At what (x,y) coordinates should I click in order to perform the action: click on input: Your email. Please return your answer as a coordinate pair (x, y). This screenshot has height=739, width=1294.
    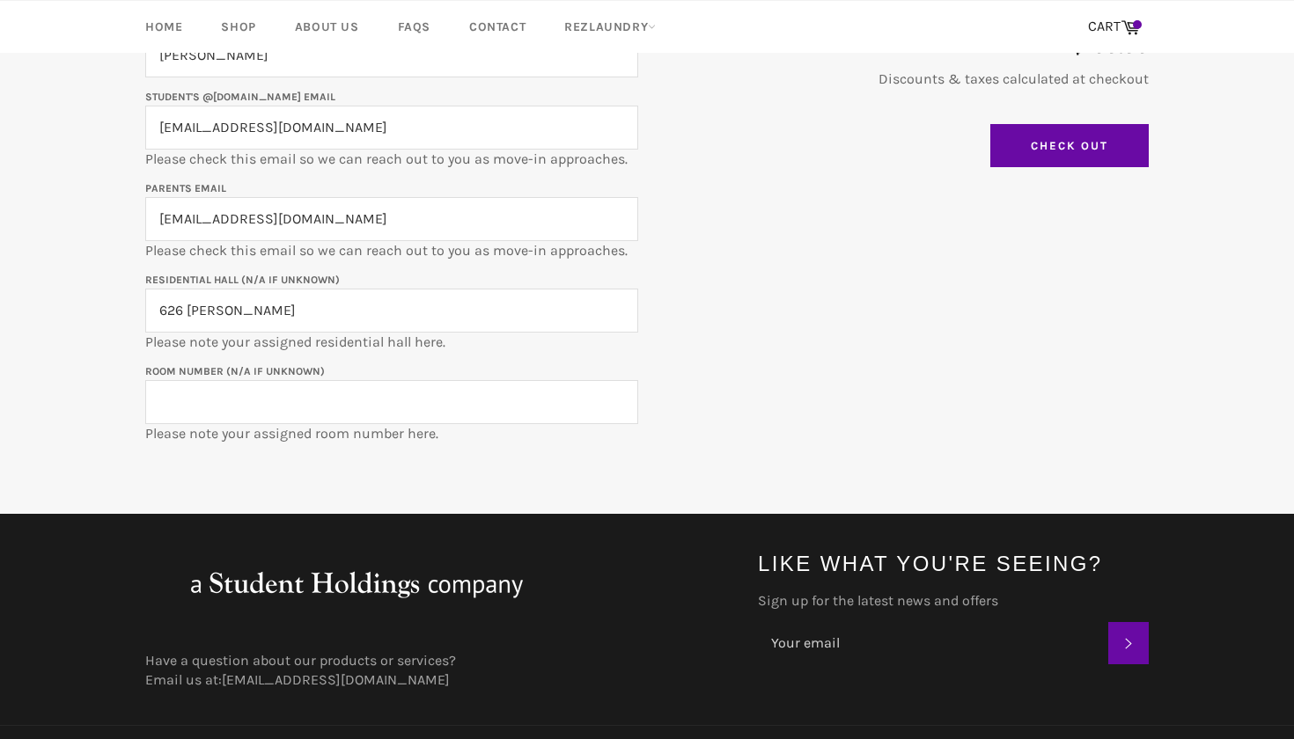
    Looking at the image, I should click on (933, 643).